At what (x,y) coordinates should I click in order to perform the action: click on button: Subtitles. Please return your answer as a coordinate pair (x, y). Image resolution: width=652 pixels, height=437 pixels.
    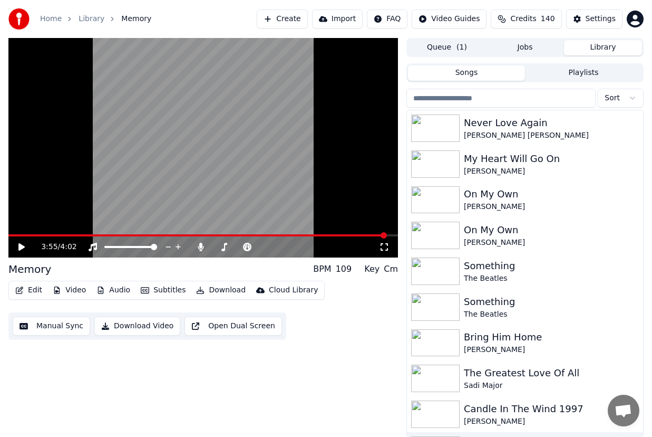
    Looking at the image, I should click on (163, 290).